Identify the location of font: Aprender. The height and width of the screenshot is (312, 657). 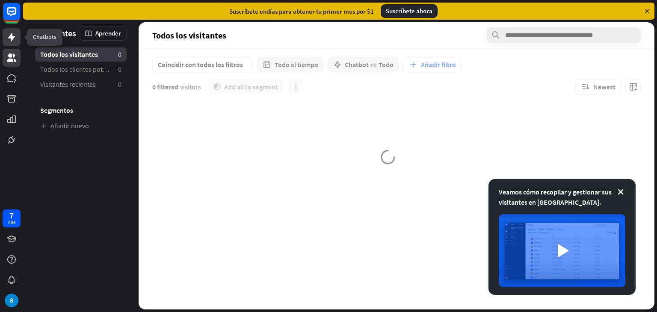
(108, 33).